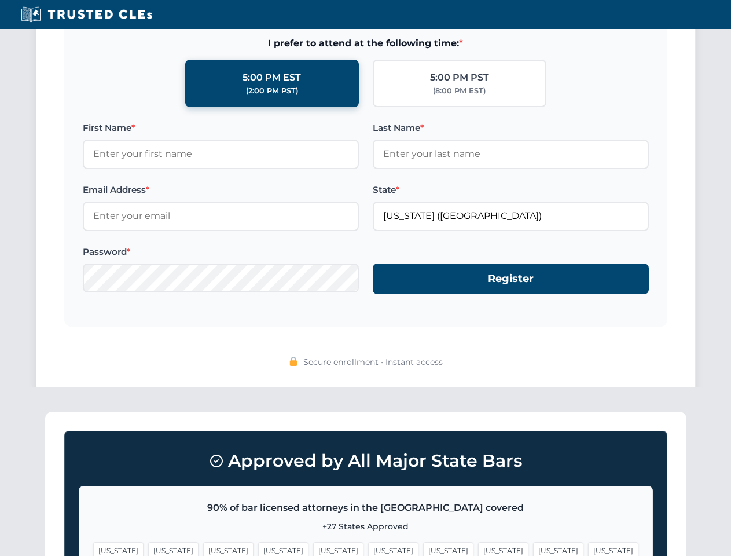 Image resolution: width=731 pixels, height=556 pixels. What do you see at coordinates (510, 190) in the screenshot?
I see `label: State` at bounding box center [510, 190].